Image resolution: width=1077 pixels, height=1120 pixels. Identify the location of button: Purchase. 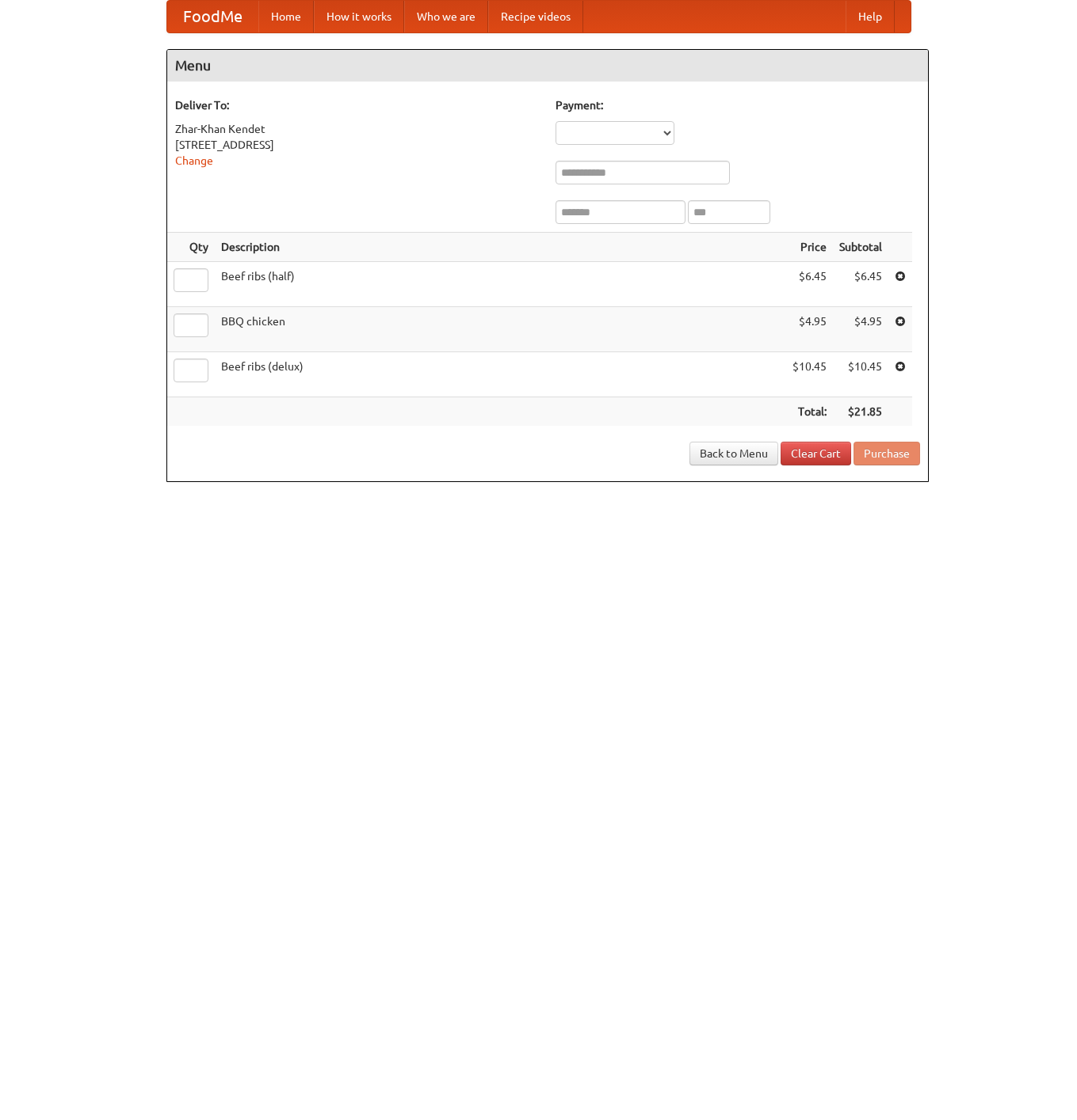
(886, 454).